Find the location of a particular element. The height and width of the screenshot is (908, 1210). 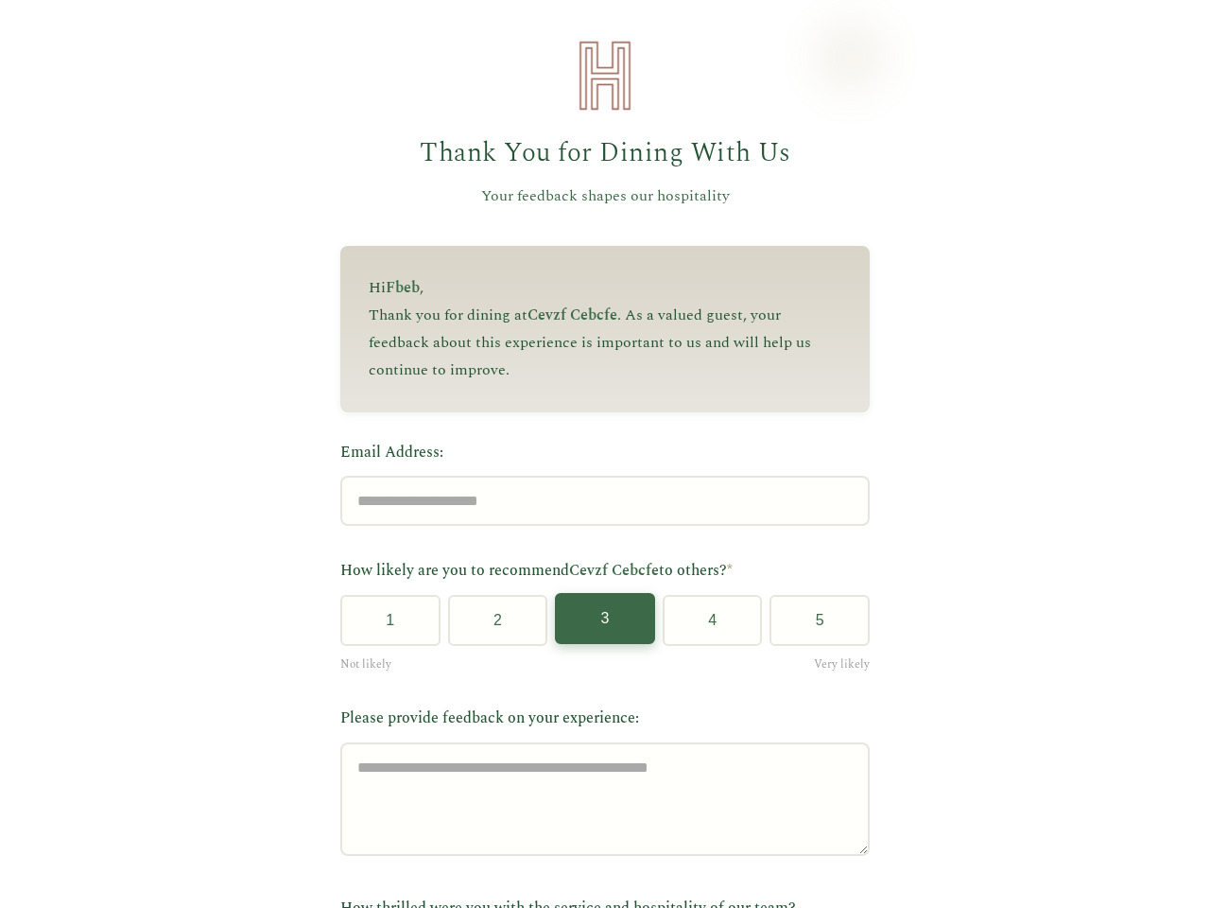

button: 3 is located at coordinates (605, 618).